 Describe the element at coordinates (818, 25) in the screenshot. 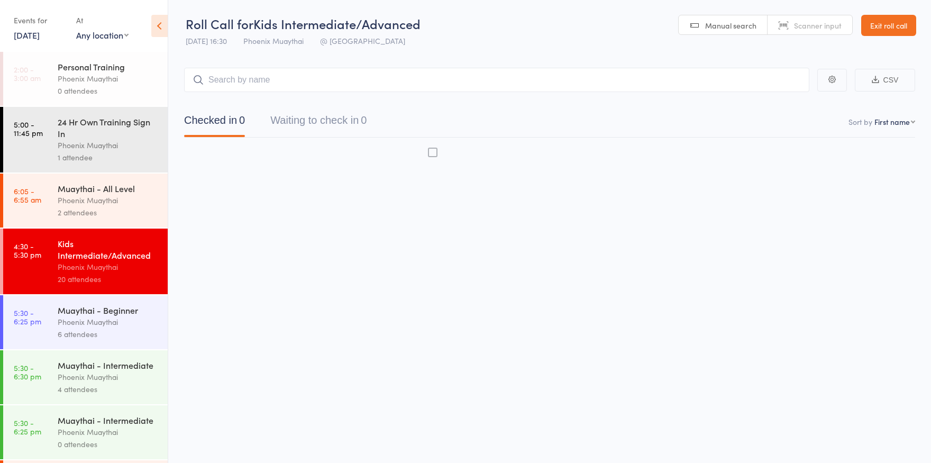

I see `span: Scanner input` at that location.